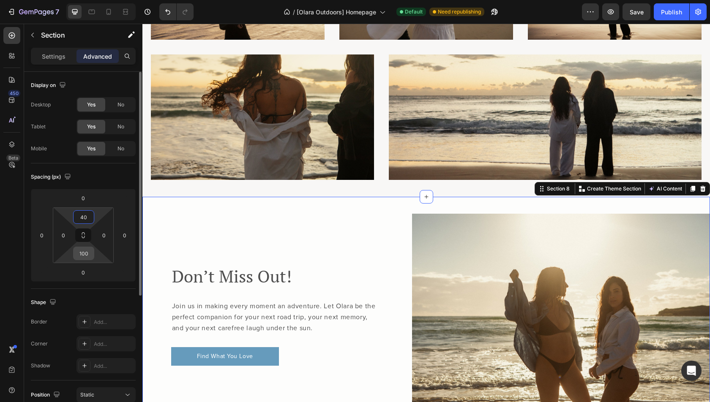 The image size is (710, 402). I want to click on img: gempages_562587214224032779-55c03ea4-a554-4d4b-b7a0-f76dd82606d9.jpg, so click(403, 93).